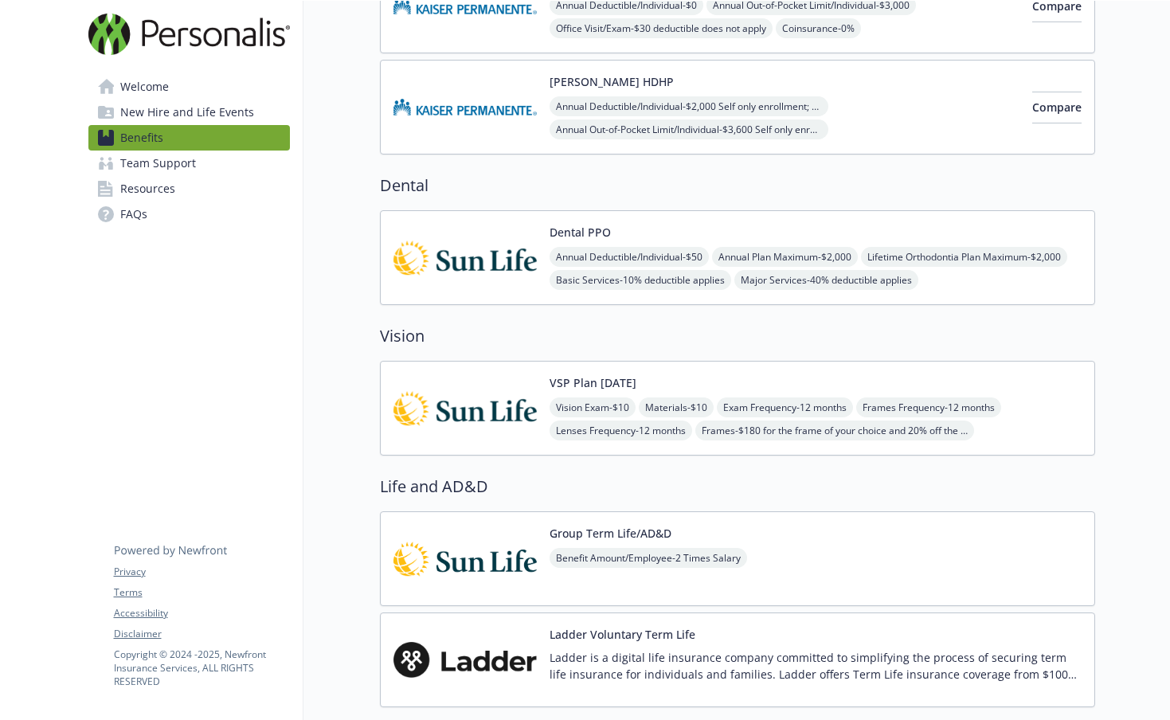  I want to click on a: Welcome, so click(189, 87).